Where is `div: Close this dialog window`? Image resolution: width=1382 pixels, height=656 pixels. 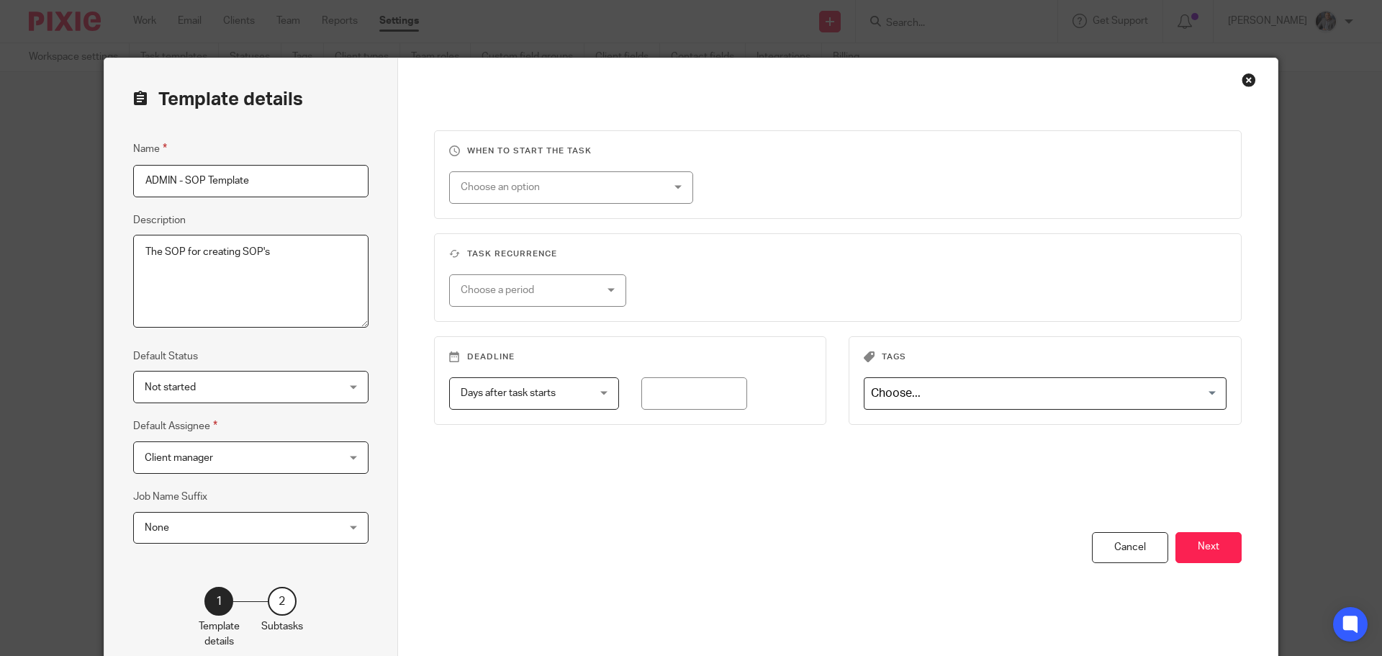 div: Close this dialog window is located at coordinates (1249, 80).